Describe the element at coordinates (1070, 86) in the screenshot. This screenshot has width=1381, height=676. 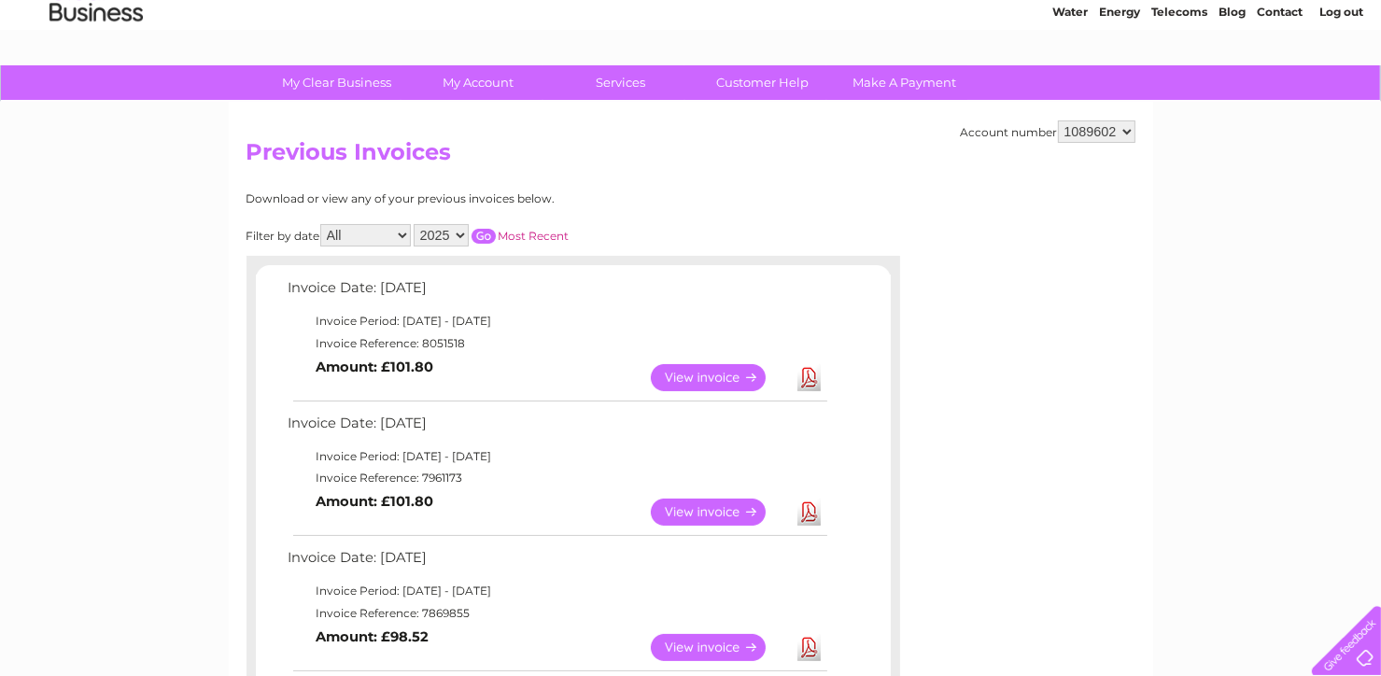
I see `a: Water` at that location.